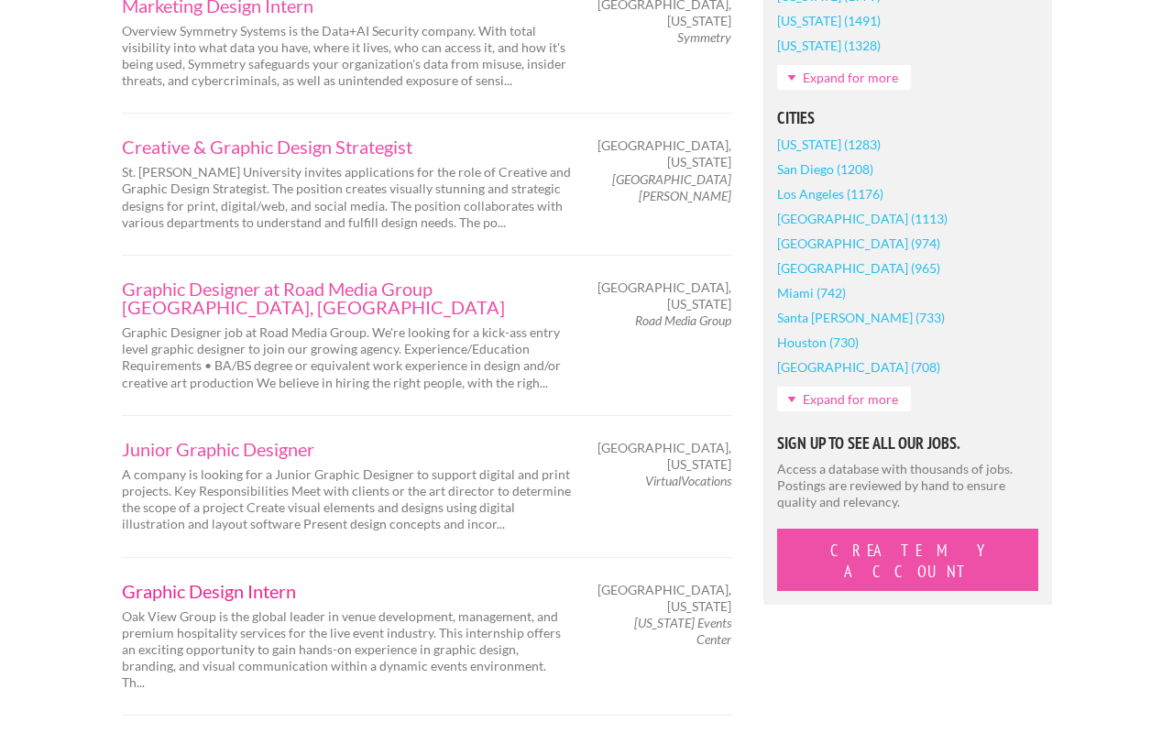 Image resolution: width=1173 pixels, height=733 pixels. What do you see at coordinates (908, 560) in the screenshot?
I see `button: Create My Account` at bounding box center [908, 560].